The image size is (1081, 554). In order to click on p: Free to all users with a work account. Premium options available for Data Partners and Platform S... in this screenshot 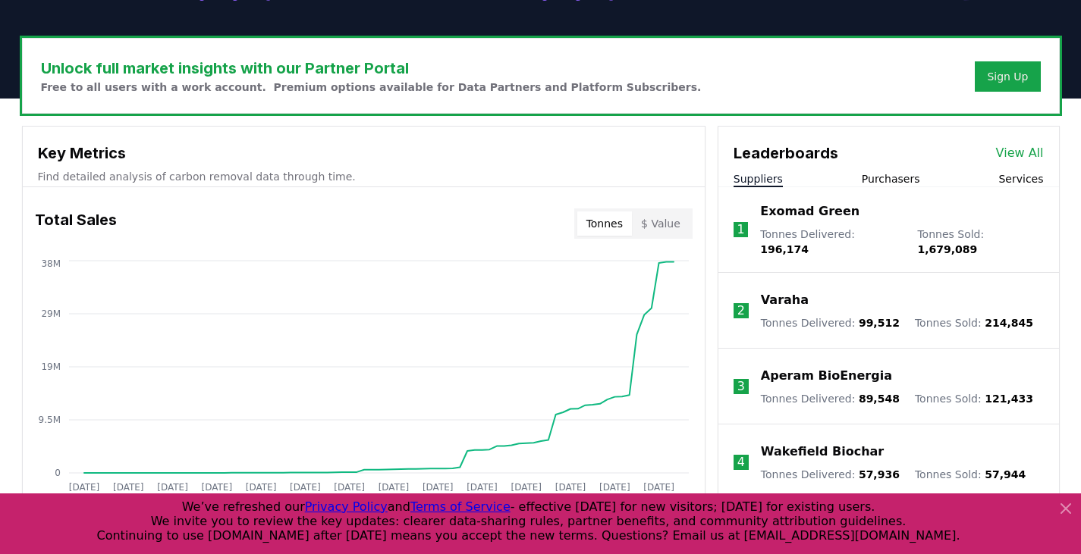, I will do `click(371, 87)`.